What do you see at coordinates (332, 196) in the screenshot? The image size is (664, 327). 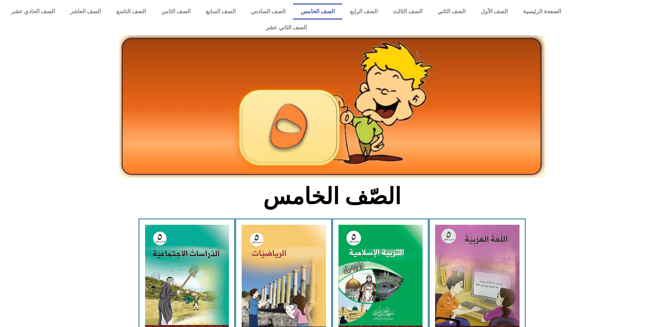 I see `h2: الصّف الخامس` at bounding box center [332, 196].